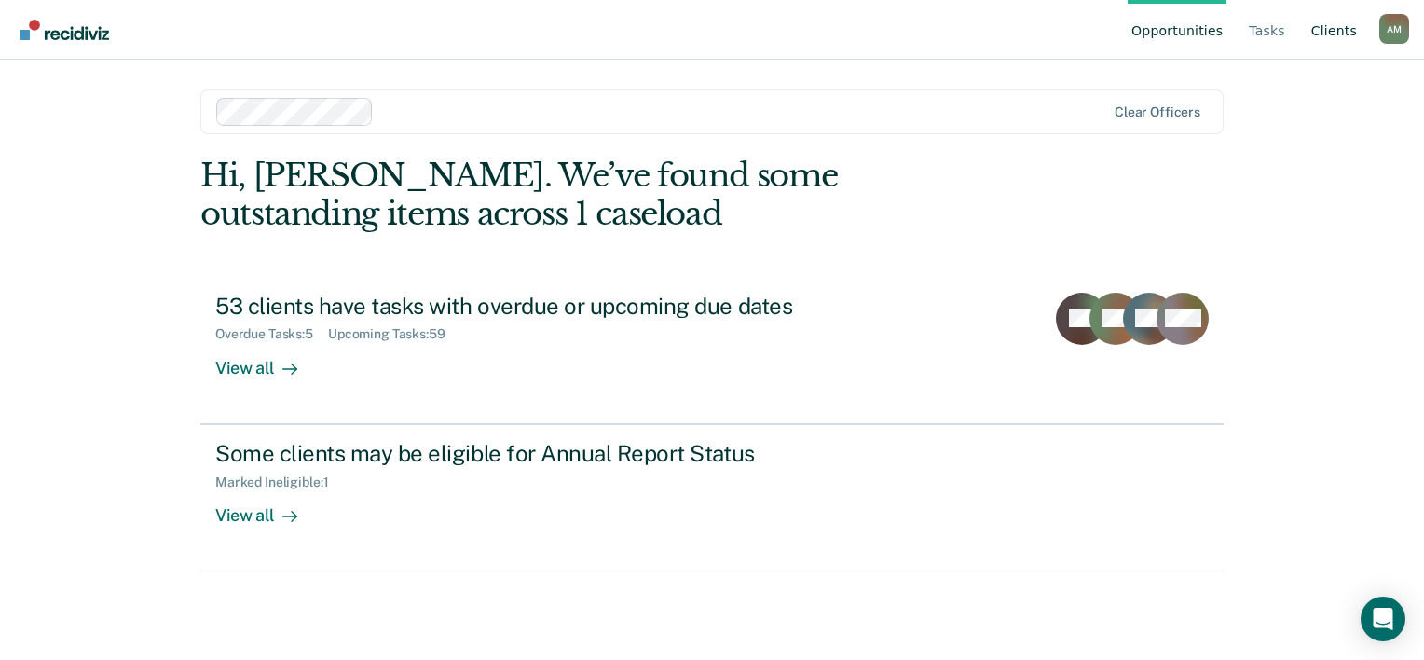 The width and height of the screenshot is (1424, 660). I want to click on div: Clear officers, so click(1157, 112).